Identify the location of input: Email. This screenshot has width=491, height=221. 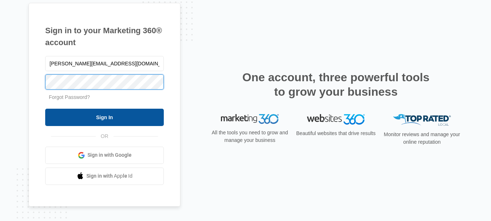
(104, 64).